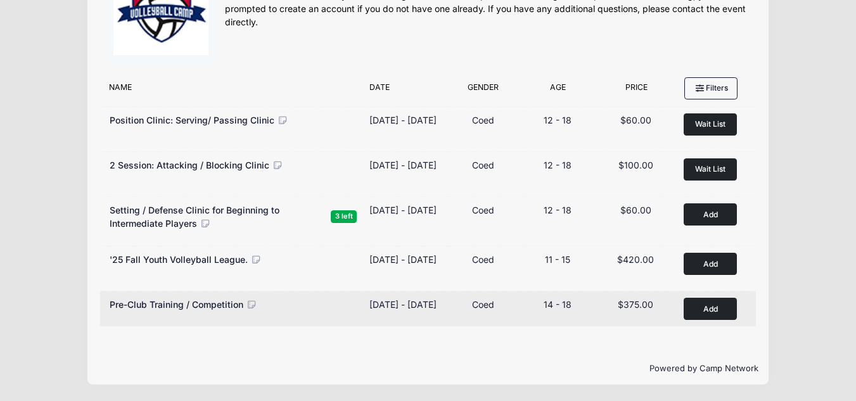 The image size is (856, 401). What do you see at coordinates (343, 216) in the screenshot?
I see `span: 3 left` at bounding box center [343, 216].